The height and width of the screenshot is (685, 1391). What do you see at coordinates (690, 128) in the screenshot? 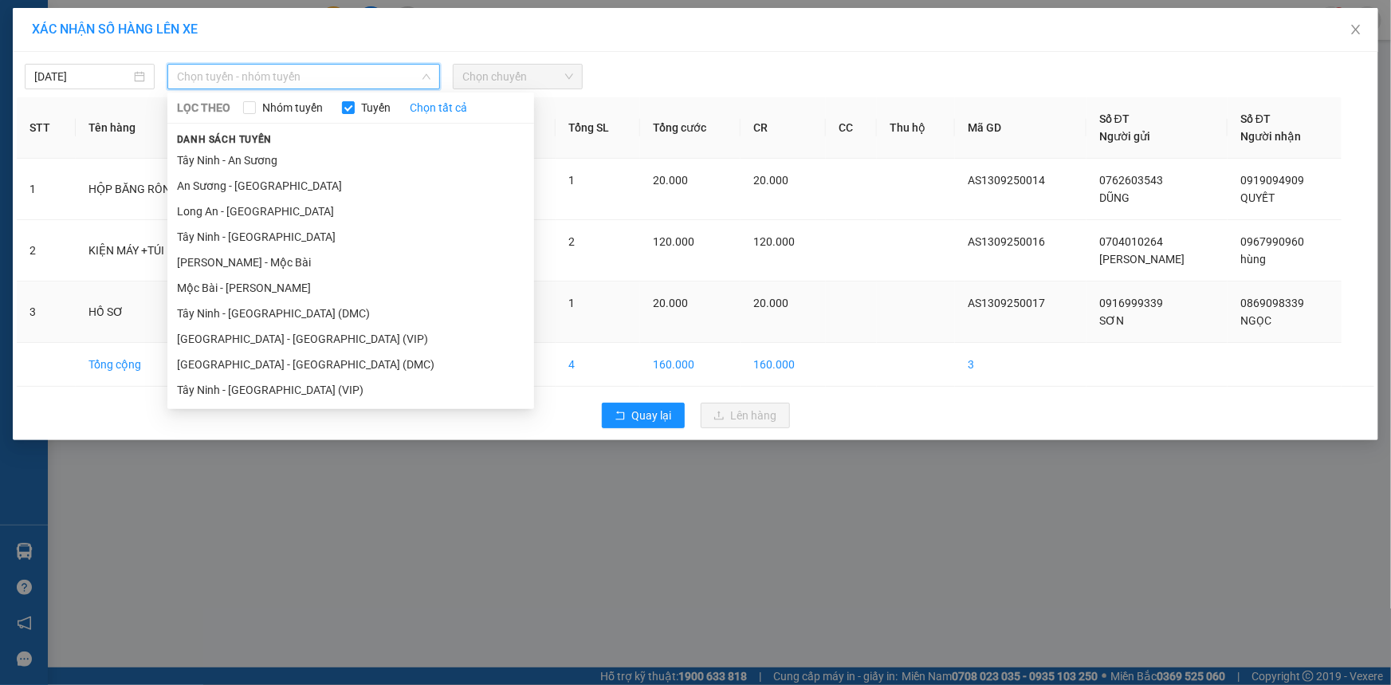
I see `th: Tổng cước` at bounding box center [690, 128].